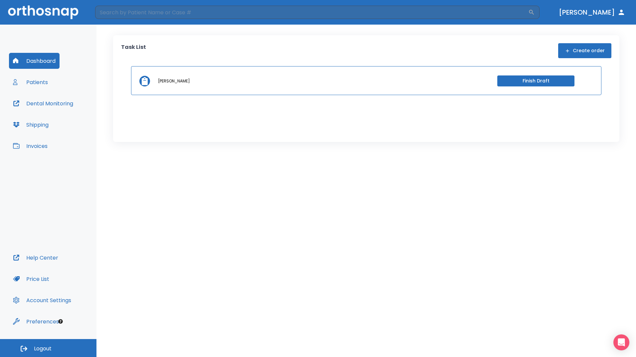 This screenshot has height=357, width=636. I want to click on button: Create order, so click(585, 51).